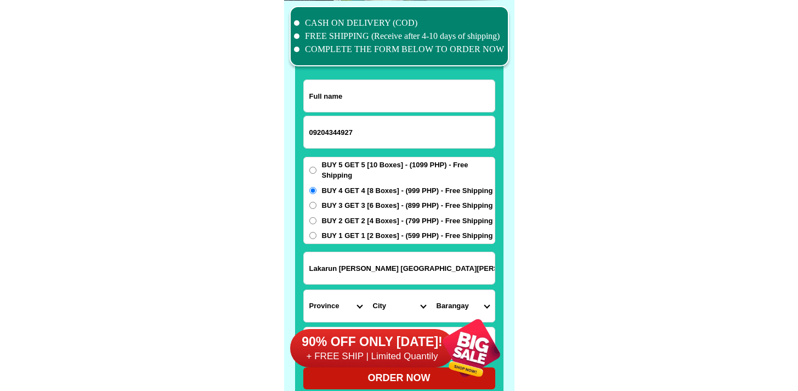  What do you see at coordinates (399, 23) in the screenshot?
I see `li: CASH ON DELIVERY (COD)` at bounding box center [399, 23].